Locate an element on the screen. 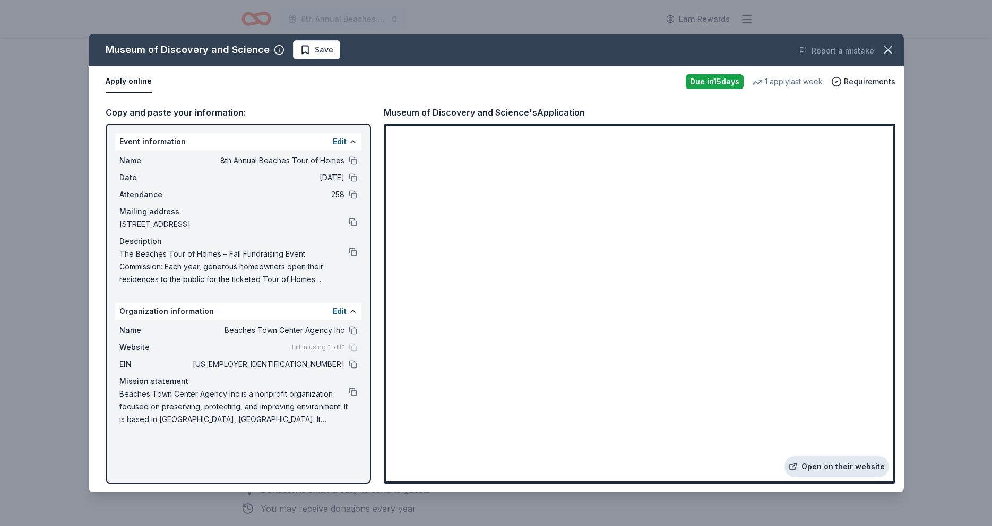  div: Museum of Discovery and Science is located at coordinates (187, 50).